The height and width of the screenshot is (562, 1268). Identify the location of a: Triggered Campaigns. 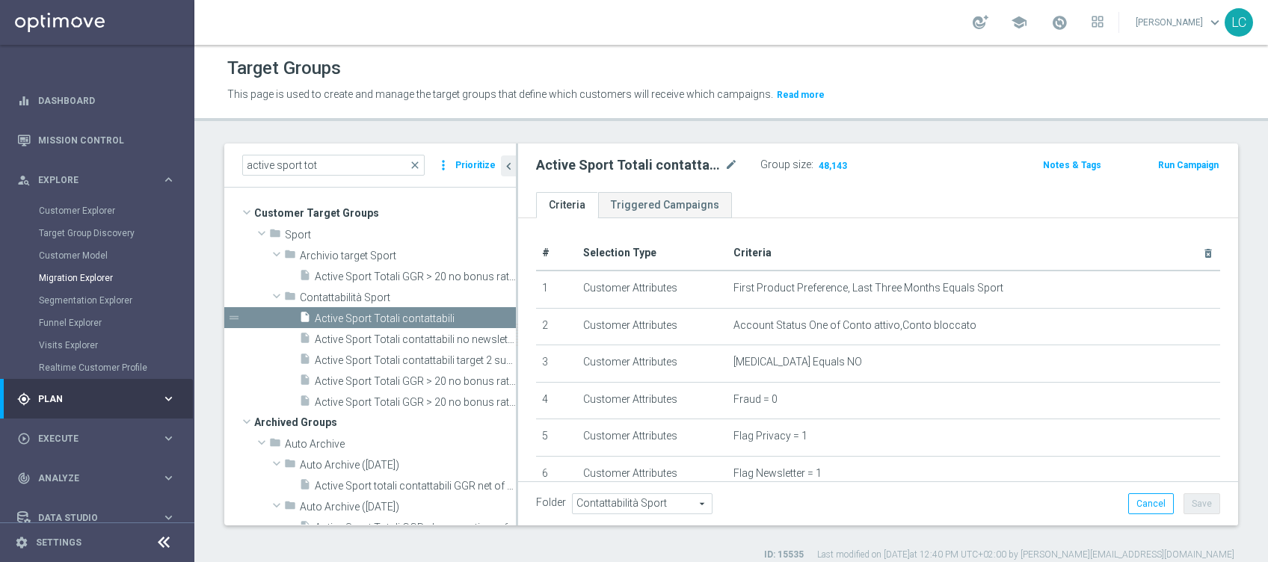
(665, 205).